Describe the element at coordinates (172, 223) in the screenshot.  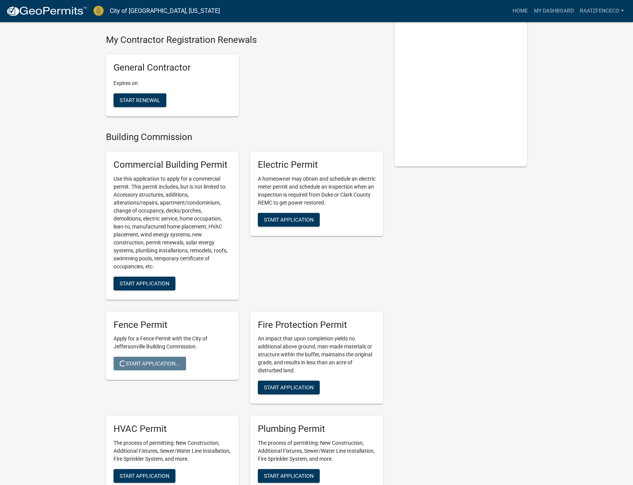
I see `p: Use this application to apply for a commercial permit. This permit includes, but is not limited t...` at that location.